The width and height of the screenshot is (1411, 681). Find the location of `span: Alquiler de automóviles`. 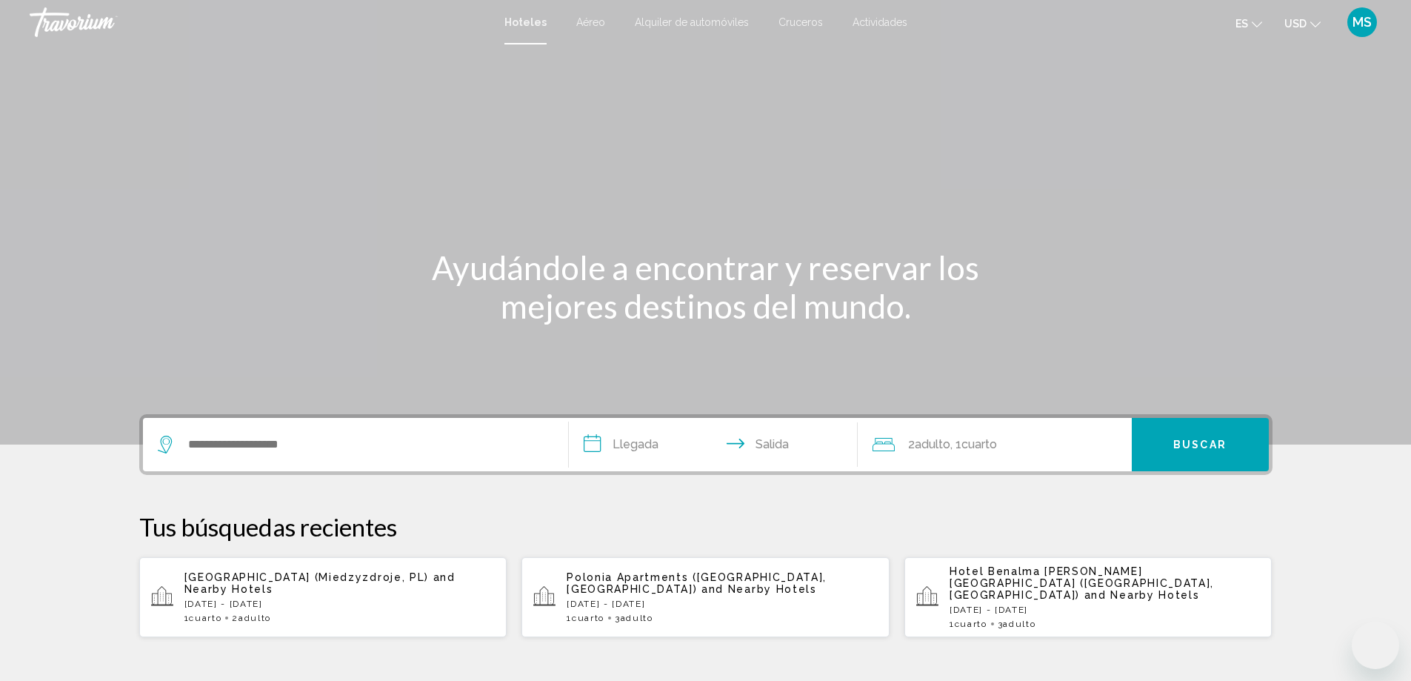

span: Alquiler de automóviles is located at coordinates (692, 22).